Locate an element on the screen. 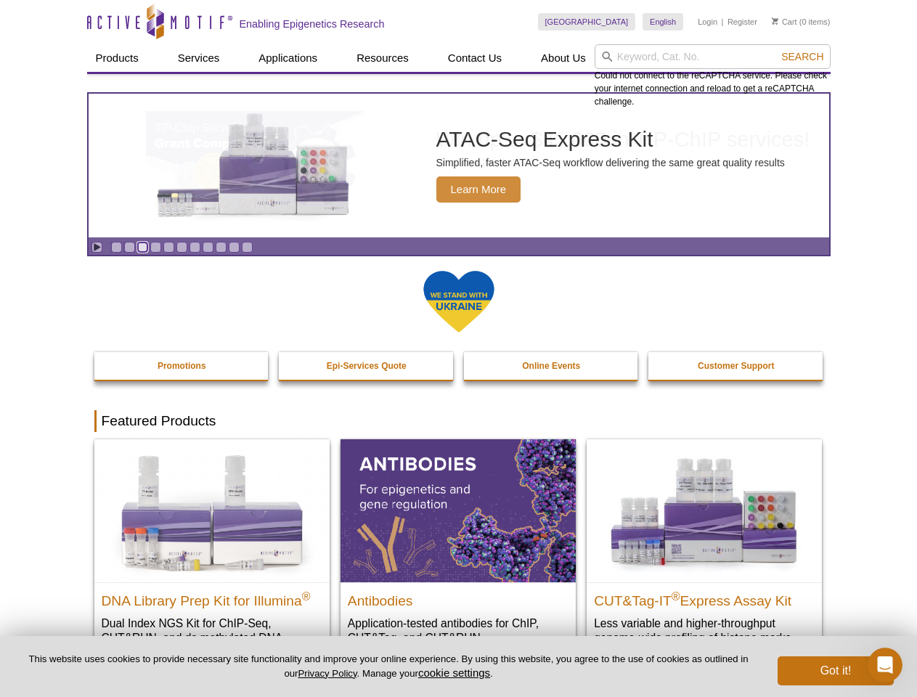 The width and height of the screenshot is (917, 697). a: Toggle autoplay is located at coordinates (97, 247).